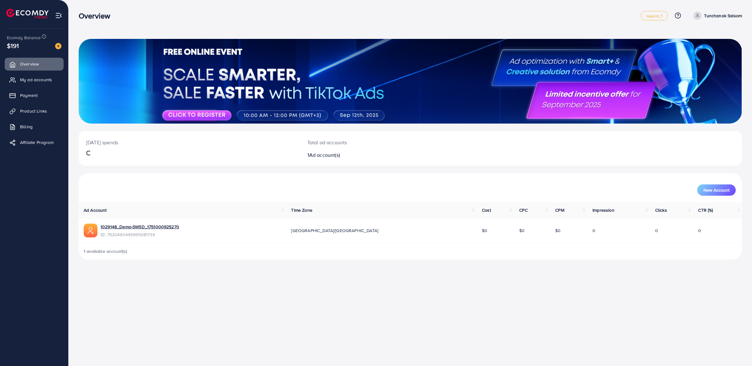 This screenshot has width=752, height=366. What do you see at coordinates (91, 230) in the screenshot?
I see `img: ic-ads-acc.e4c84228.svg` at bounding box center [91, 230].